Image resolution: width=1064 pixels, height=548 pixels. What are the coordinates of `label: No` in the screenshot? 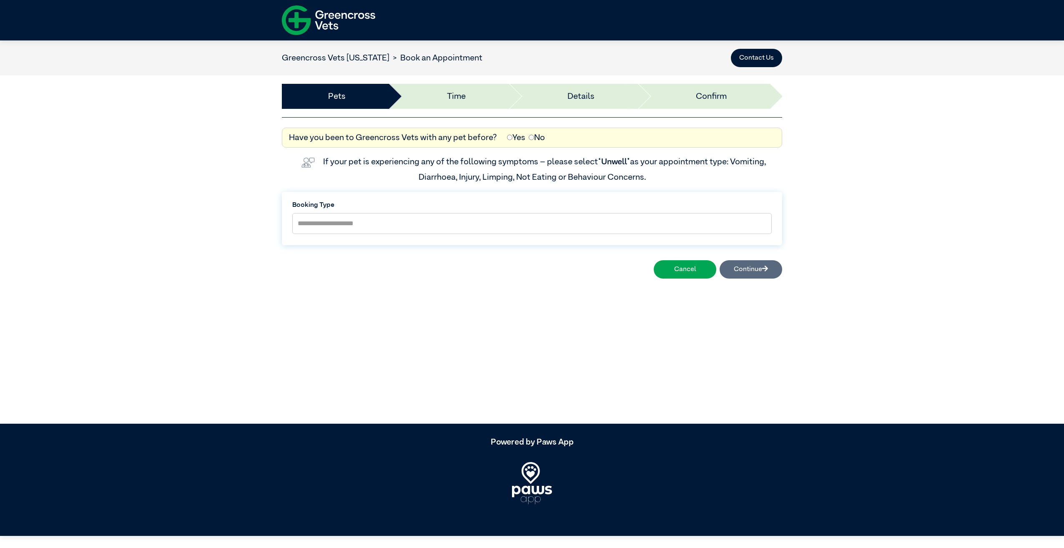 It's located at (537, 138).